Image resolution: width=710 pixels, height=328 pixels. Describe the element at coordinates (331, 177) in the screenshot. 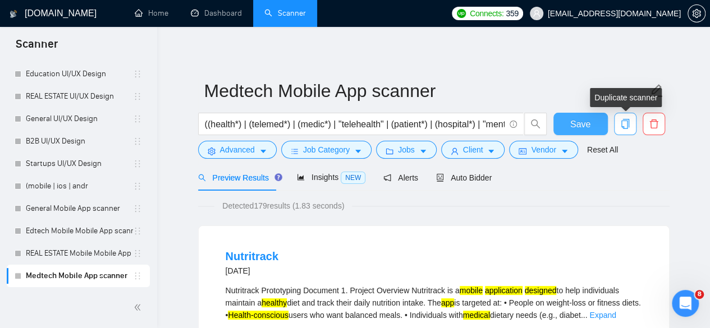

I see `span: Insights` at that location.